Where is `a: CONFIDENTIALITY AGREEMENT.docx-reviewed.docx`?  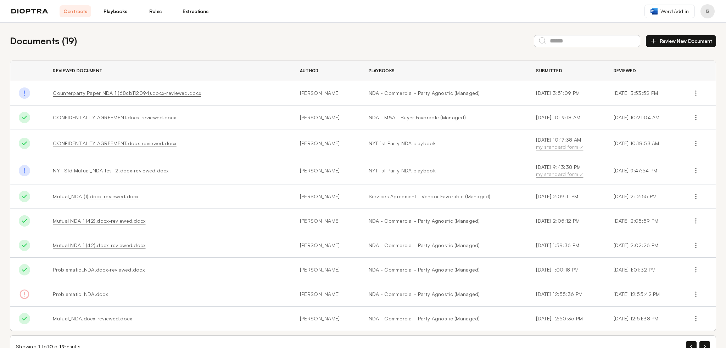
a: CONFIDENTIALITY AGREEMENT.docx-reviewed.docx is located at coordinates (114, 143).